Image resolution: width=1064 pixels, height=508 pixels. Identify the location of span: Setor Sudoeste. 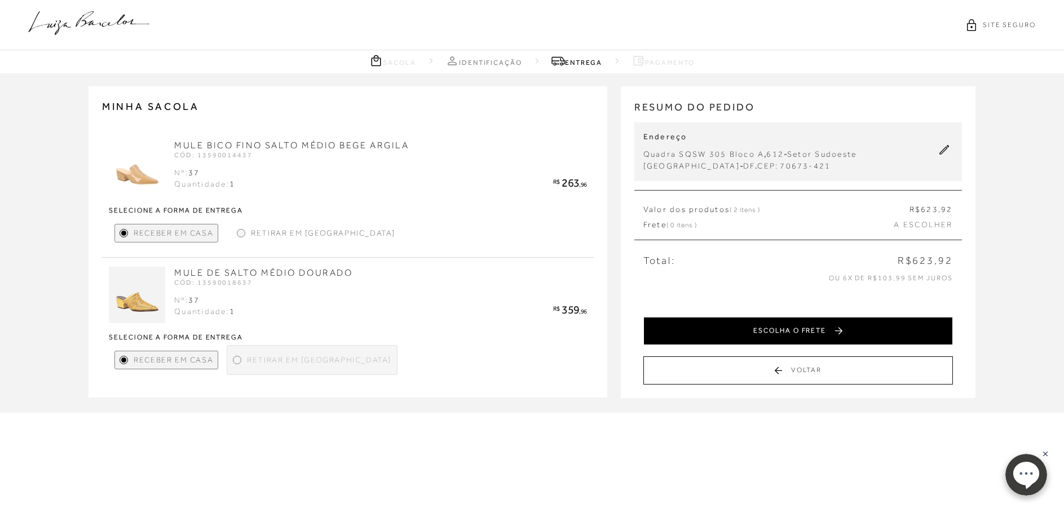
(822, 154).